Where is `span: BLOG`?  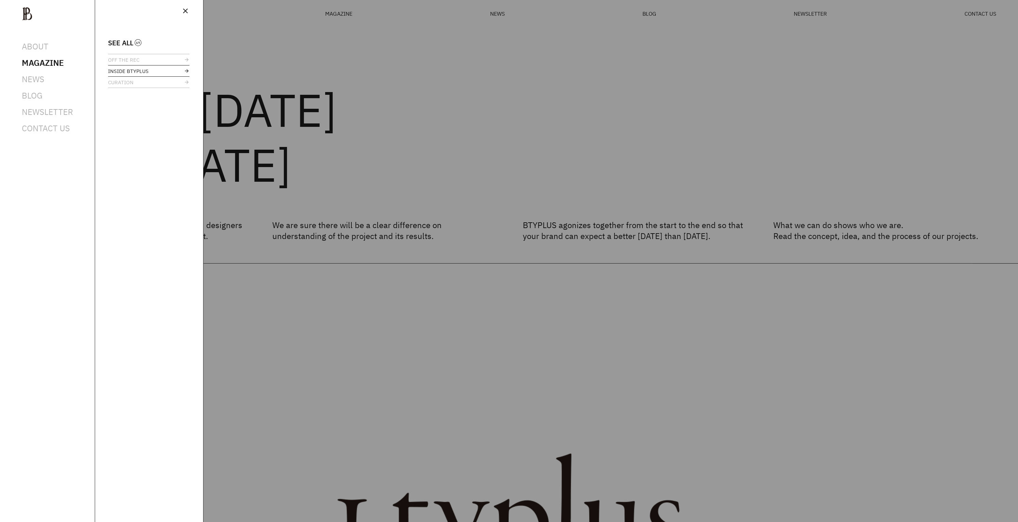 span: BLOG is located at coordinates (32, 95).